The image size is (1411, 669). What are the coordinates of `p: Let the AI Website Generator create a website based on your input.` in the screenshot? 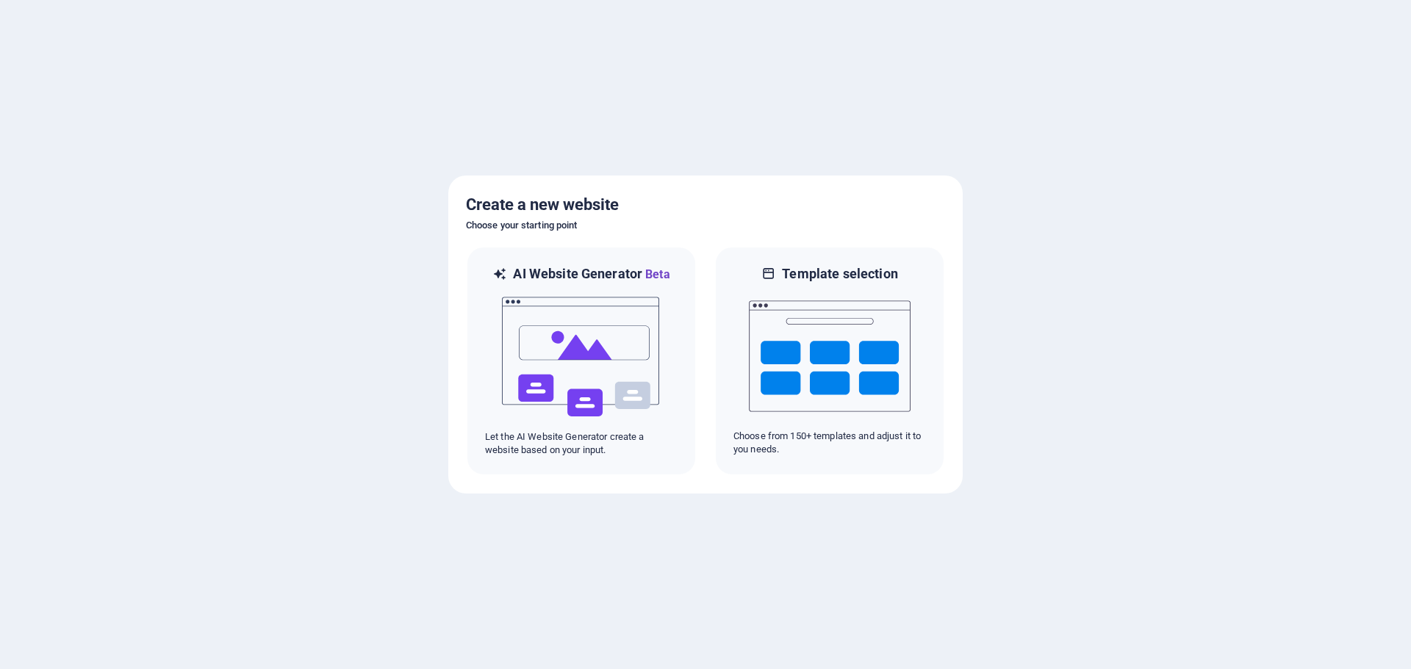 It's located at (581, 444).